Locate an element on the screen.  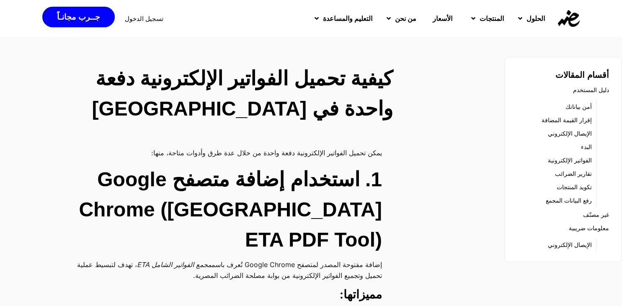
img: eDariba is located at coordinates (569, 18).